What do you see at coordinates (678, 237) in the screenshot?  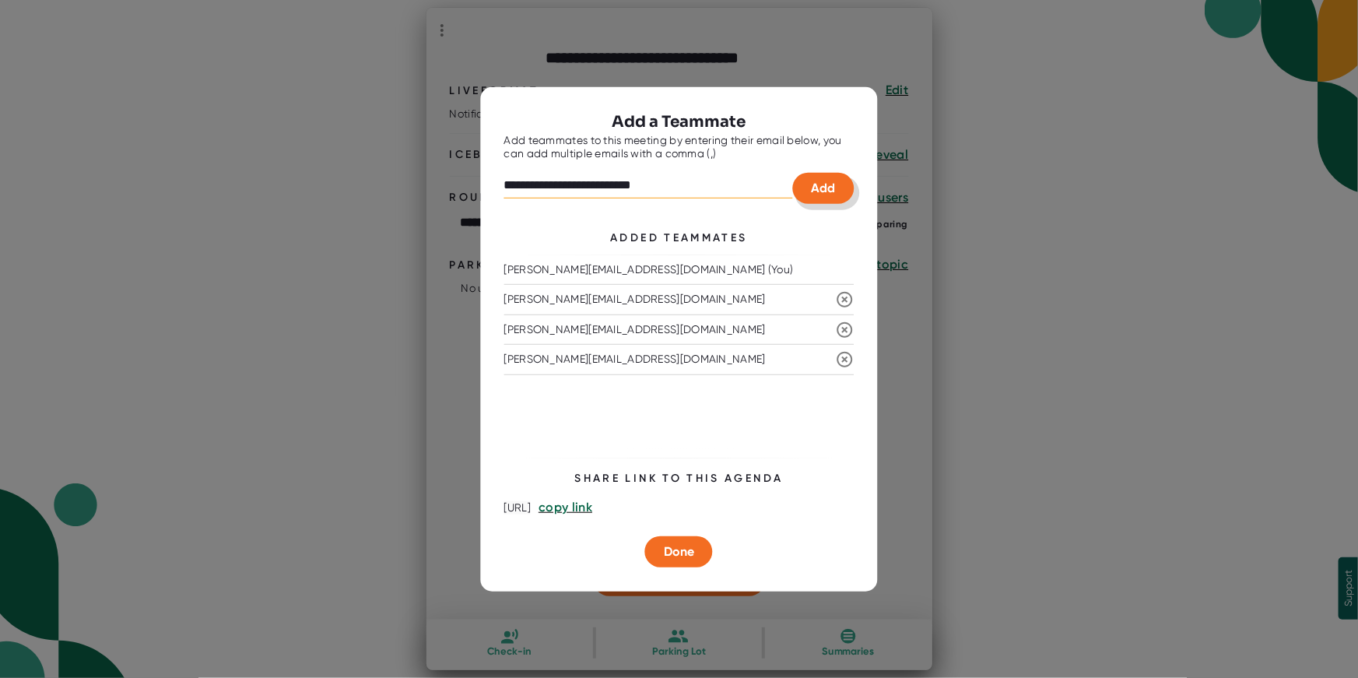 I see `div: Added Teammates` at bounding box center [678, 237].